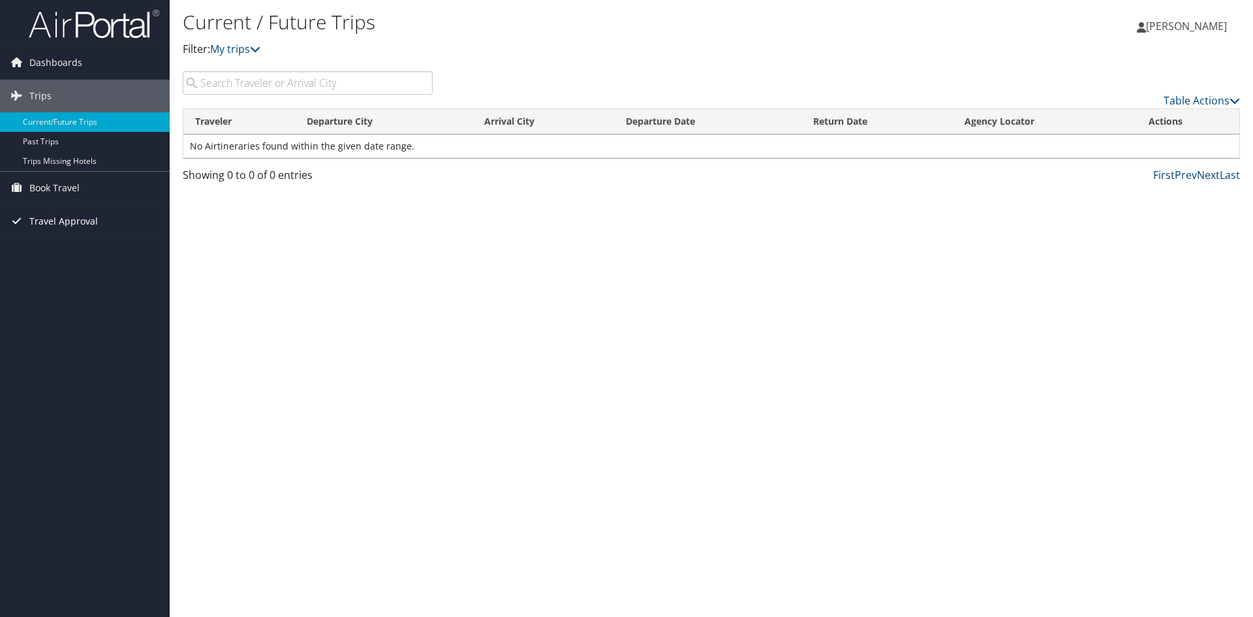  What do you see at coordinates (307, 83) in the screenshot?
I see `input: Search Traveler or Arrival City` at bounding box center [307, 83].